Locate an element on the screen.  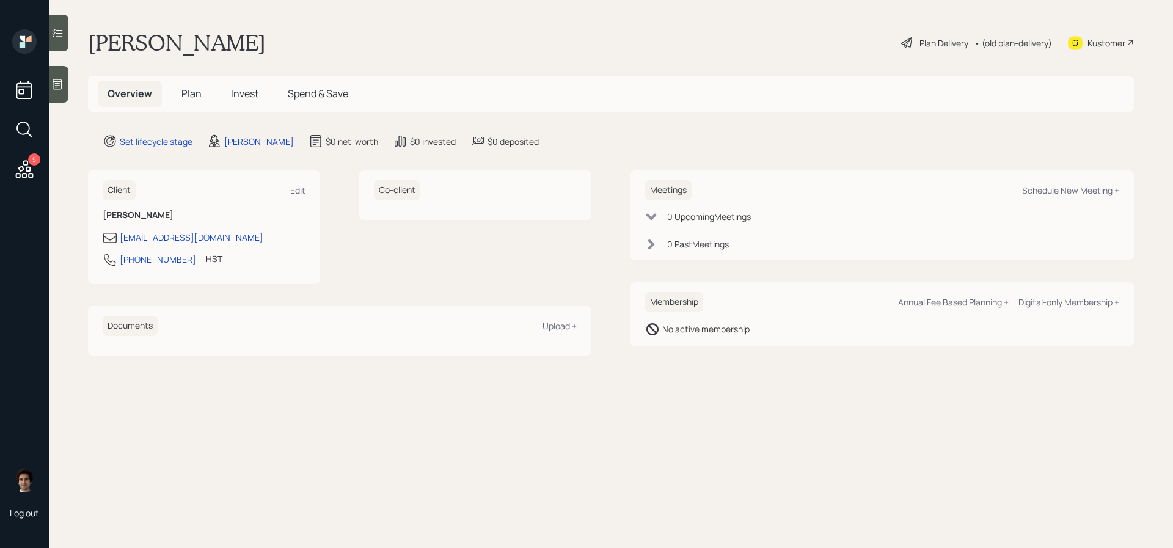
div: • (old plan-delivery) is located at coordinates (1013, 43).